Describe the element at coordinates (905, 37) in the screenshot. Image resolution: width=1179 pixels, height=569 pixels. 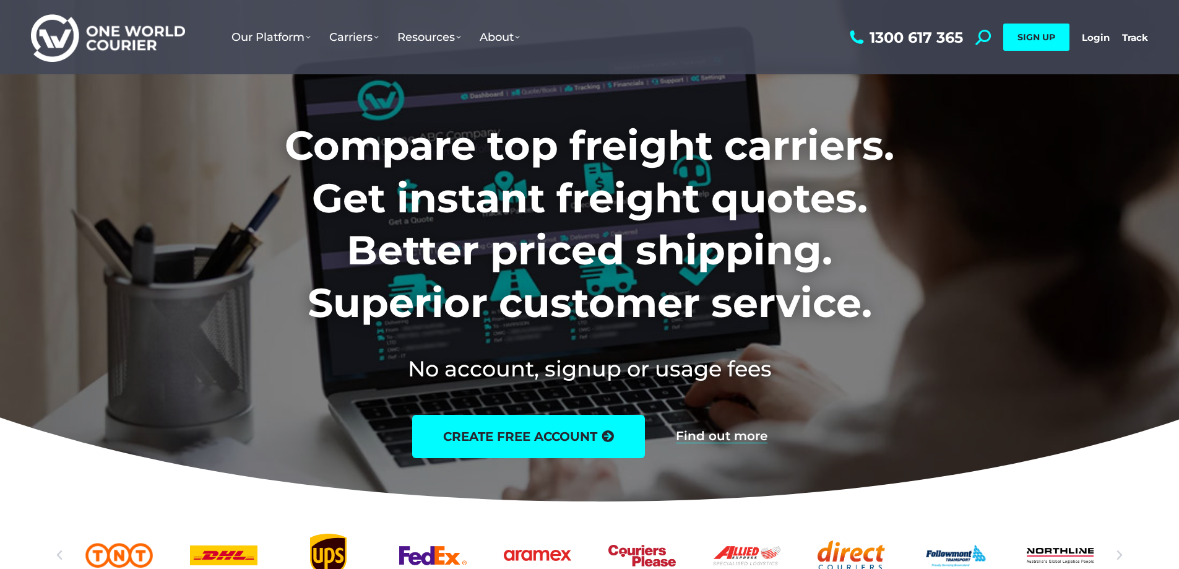
I see `a: 1300 617 365` at that location.